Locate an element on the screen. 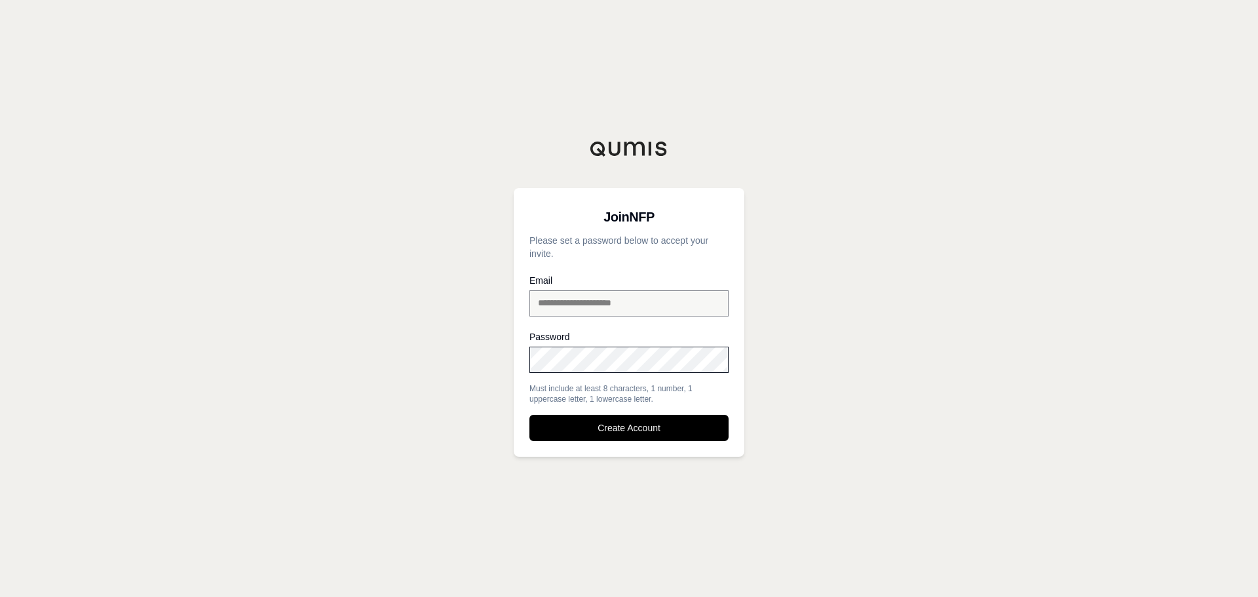 Image resolution: width=1258 pixels, height=597 pixels. img: Qumis is located at coordinates (629, 149).